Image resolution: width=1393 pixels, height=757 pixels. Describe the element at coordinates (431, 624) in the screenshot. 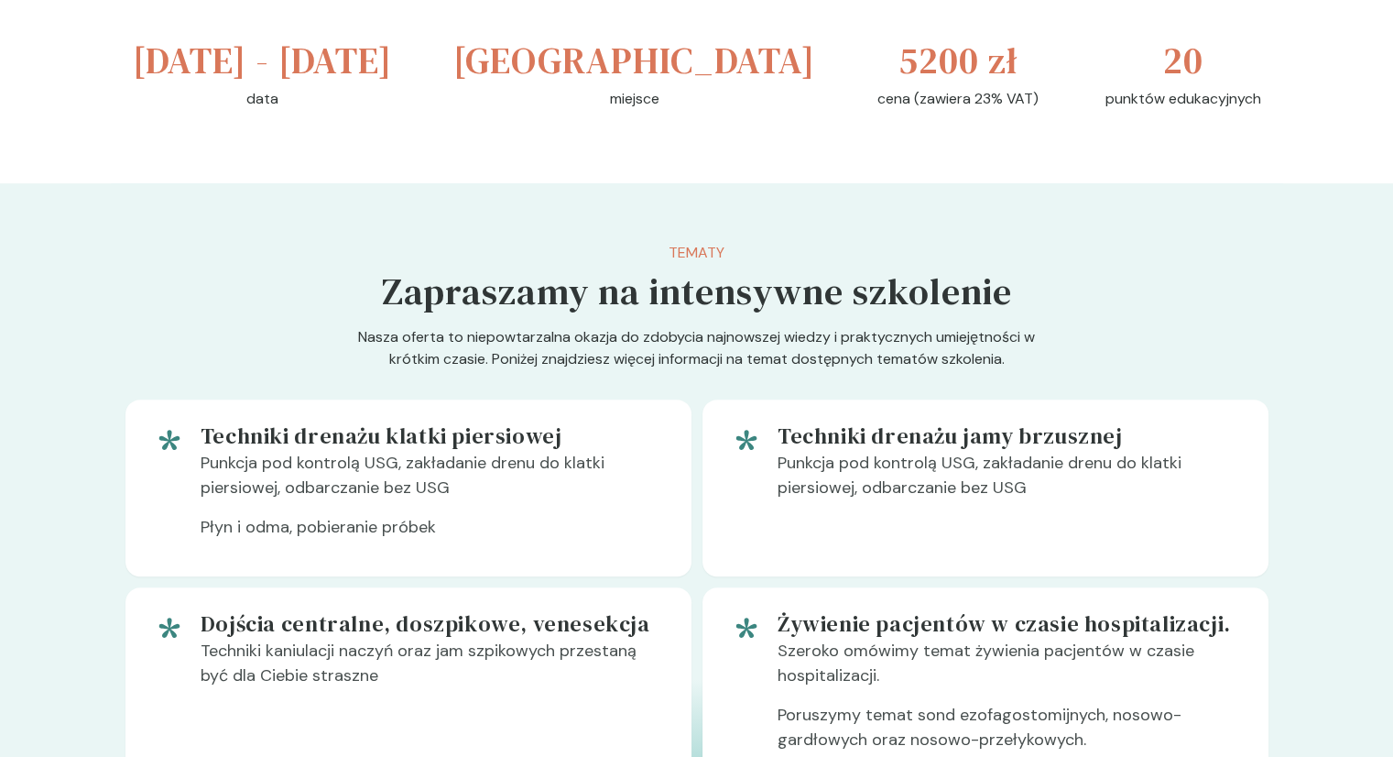

I see `h5: Dojścia centralne, doszpikowe, venesekcja` at that location.